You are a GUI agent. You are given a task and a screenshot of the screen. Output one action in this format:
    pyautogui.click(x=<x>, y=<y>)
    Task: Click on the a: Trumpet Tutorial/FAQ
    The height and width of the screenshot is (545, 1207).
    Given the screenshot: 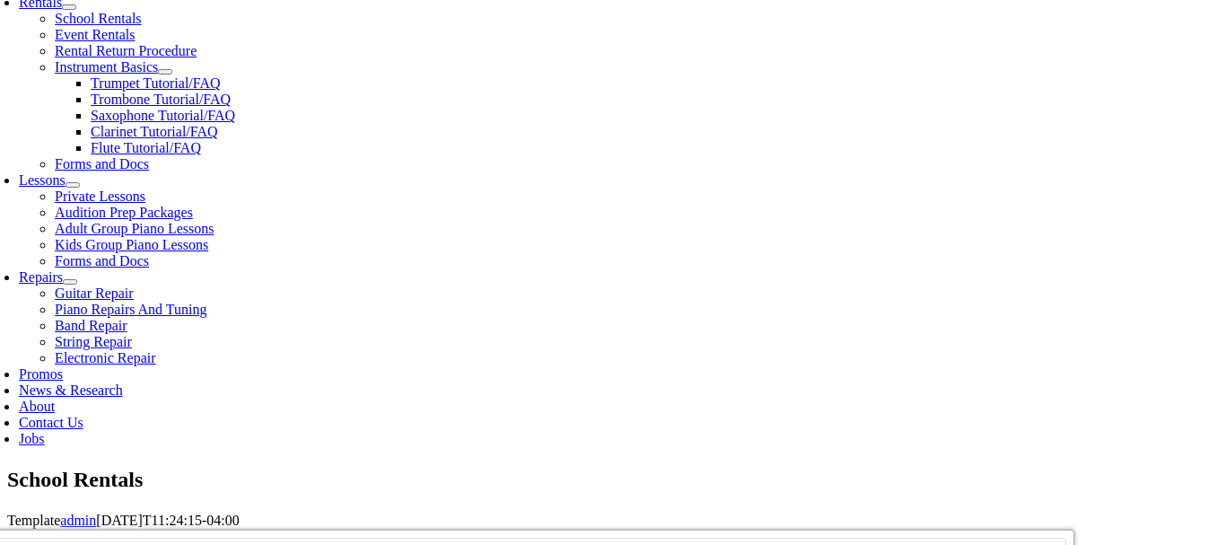 What is the action you would take?
    pyautogui.click(x=155, y=83)
    